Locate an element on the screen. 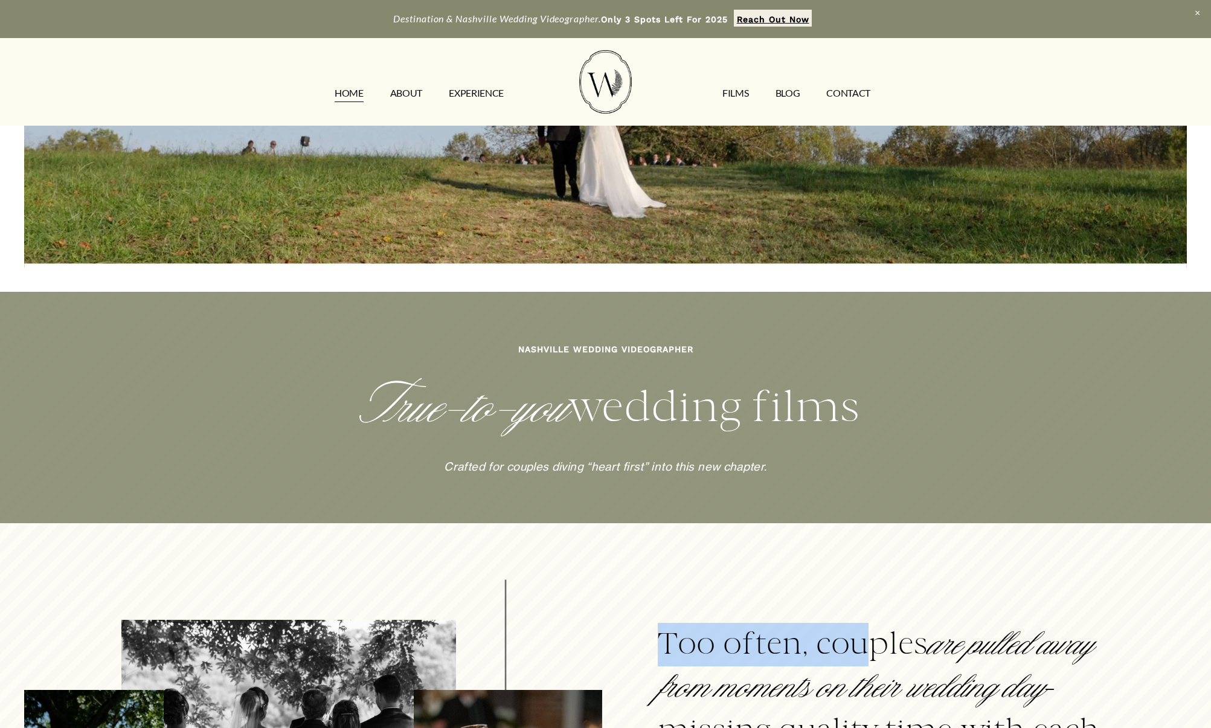  a: Reach Out Now is located at coordinates (772, 18).